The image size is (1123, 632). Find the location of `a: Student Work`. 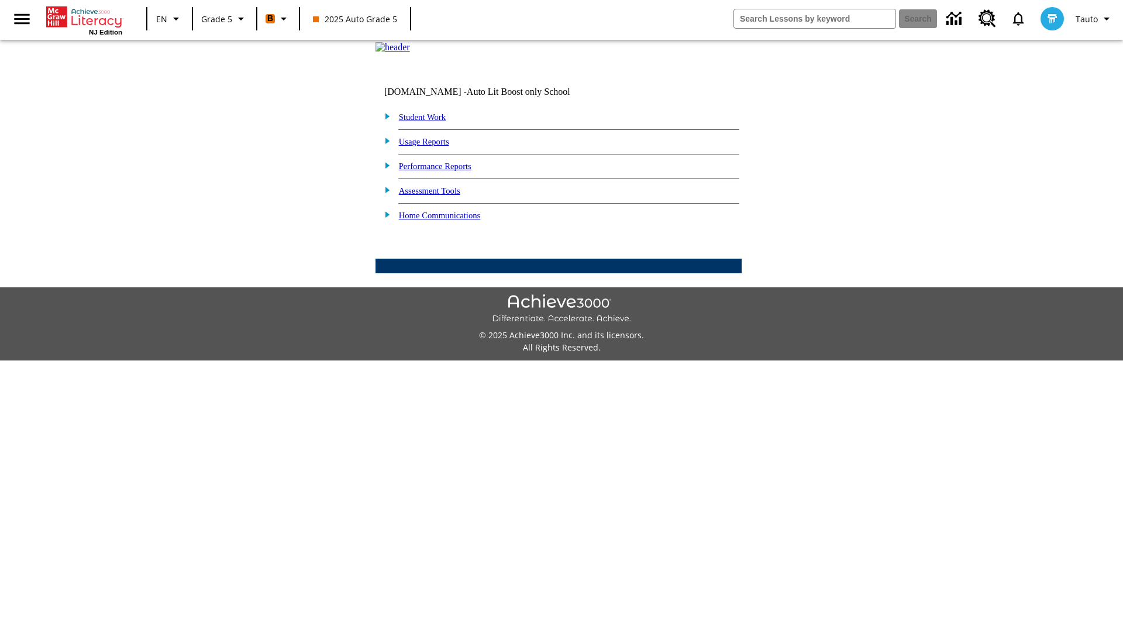

a: Student Work is located at coordinates (422, 117).